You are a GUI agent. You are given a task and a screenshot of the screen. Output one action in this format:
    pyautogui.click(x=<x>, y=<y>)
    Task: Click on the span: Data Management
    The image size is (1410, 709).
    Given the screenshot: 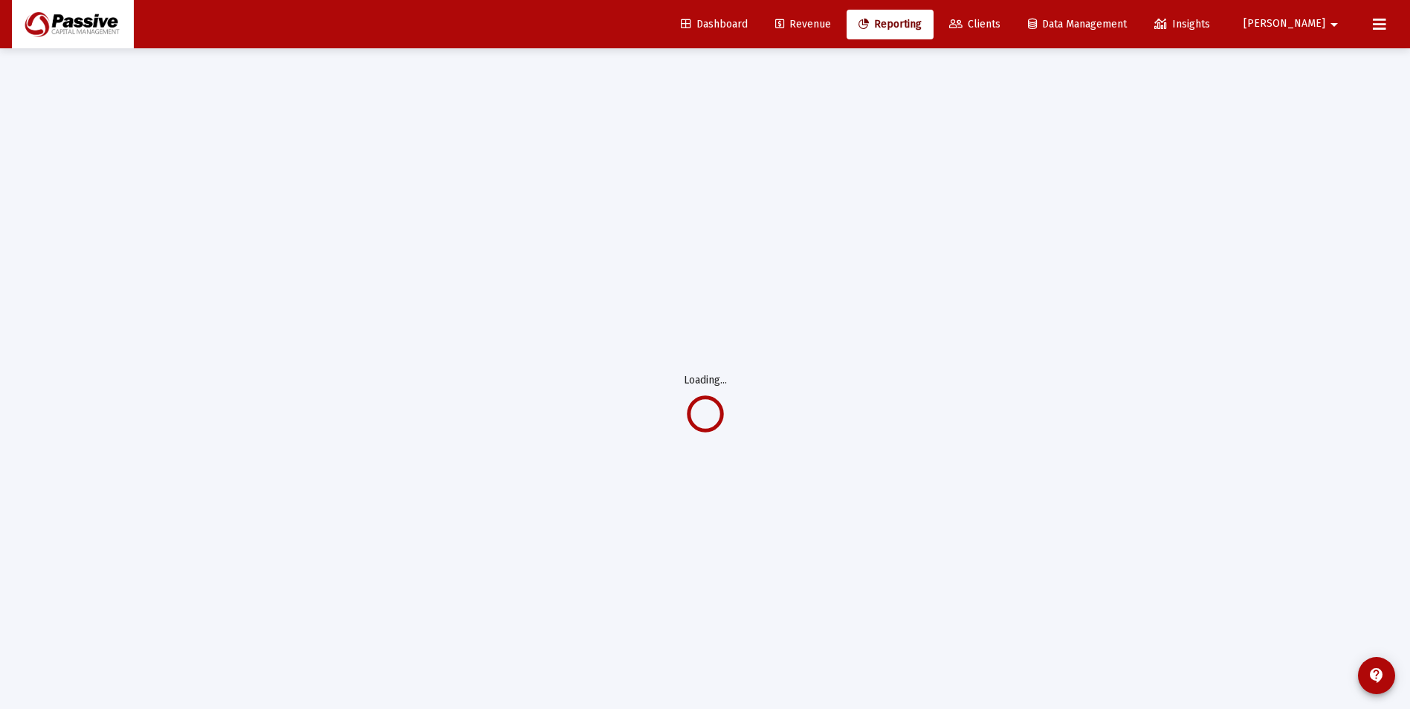 What is the action you would take?
    pyautogui.click(x=1077, y=24)
    